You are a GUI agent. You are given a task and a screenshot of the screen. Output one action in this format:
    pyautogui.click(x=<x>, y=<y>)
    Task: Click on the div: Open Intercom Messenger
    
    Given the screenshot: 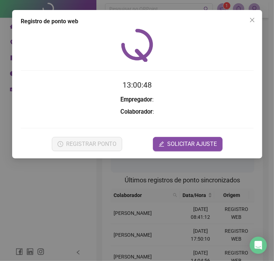 What is the action you would take?
    pyautogui.click(x=259, y=245)
    